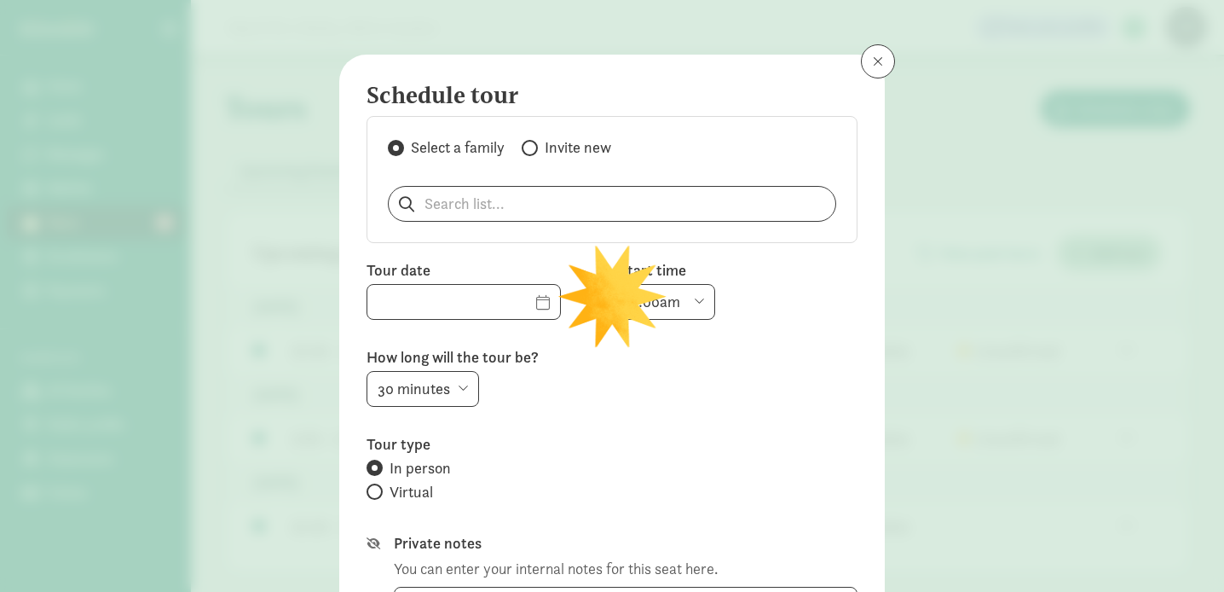  What do you see at coordinates (738, 270) in the screenshot?
I see `label: Start time` at bounding box center [738, 270].